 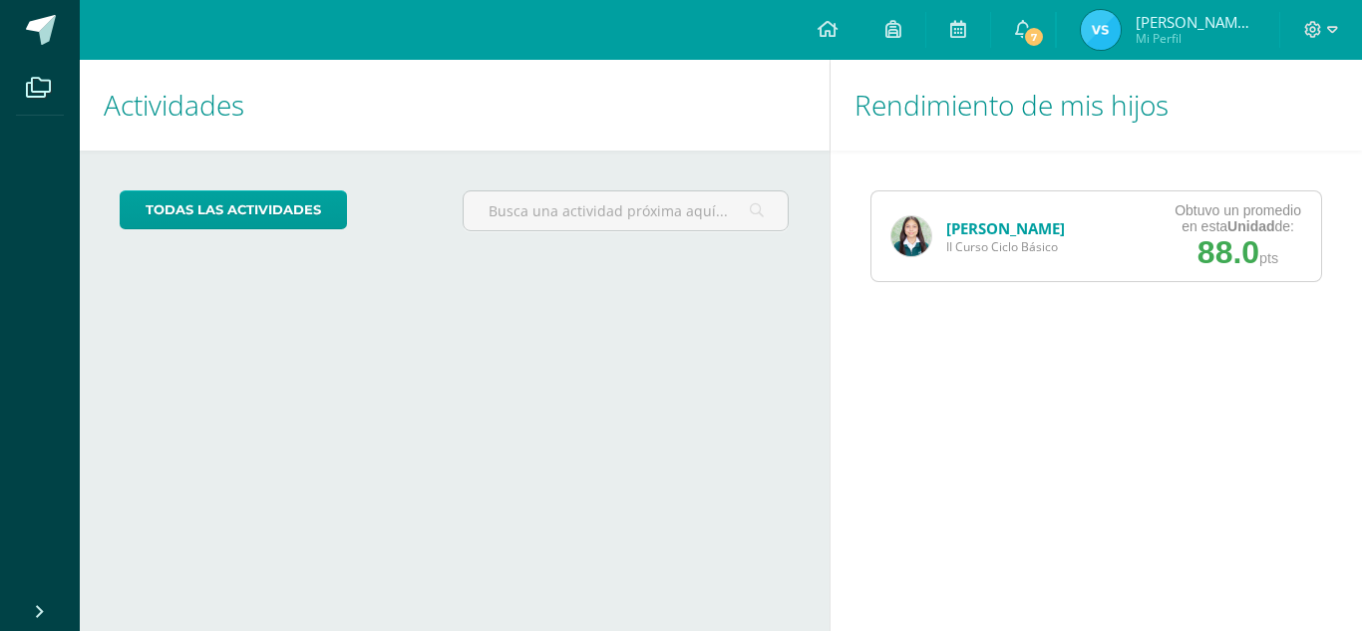 I want to click on div: Obtuvo un promedio en esta de:, so click(x=1237, y=218).